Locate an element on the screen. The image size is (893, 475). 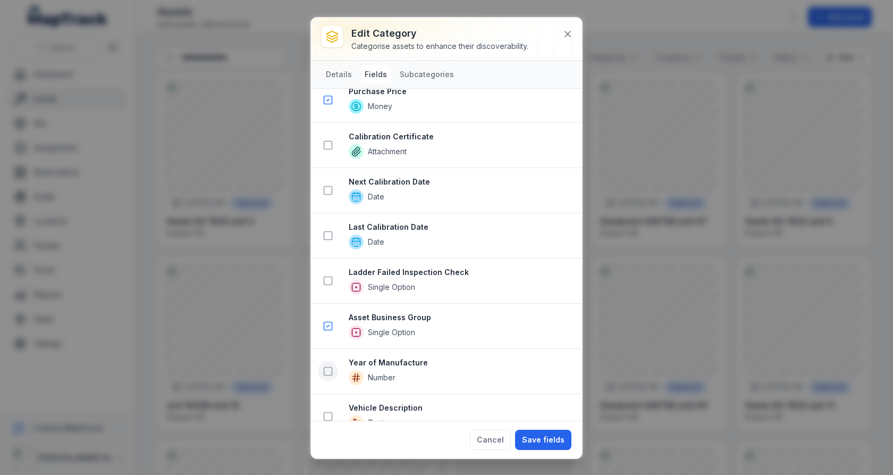
span: Text is located at coordinates (376, 423).